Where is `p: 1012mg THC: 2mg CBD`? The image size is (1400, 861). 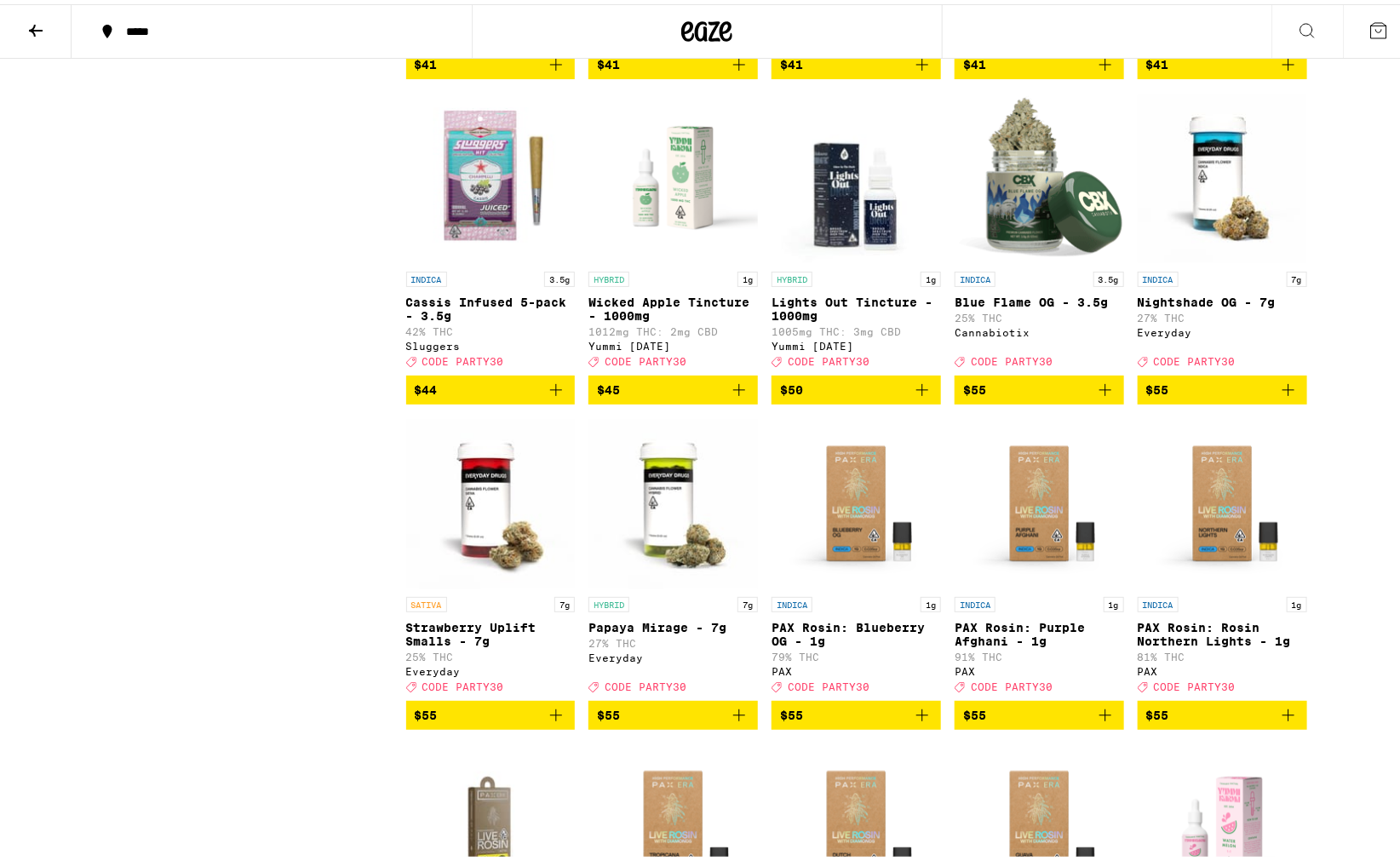 p: 1012mg THC: 2mg CBD is located at coordinates (672, 327).